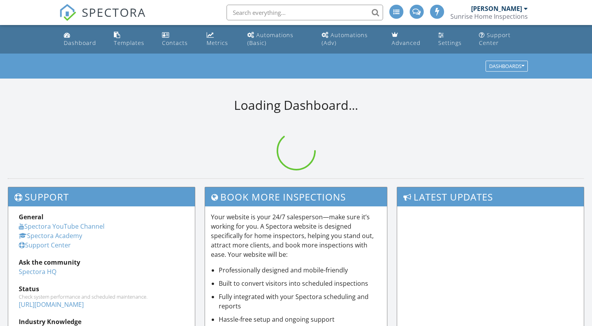 This screenshot has height=326, width=592. I want to click on a: Settings, so click(452, 39).